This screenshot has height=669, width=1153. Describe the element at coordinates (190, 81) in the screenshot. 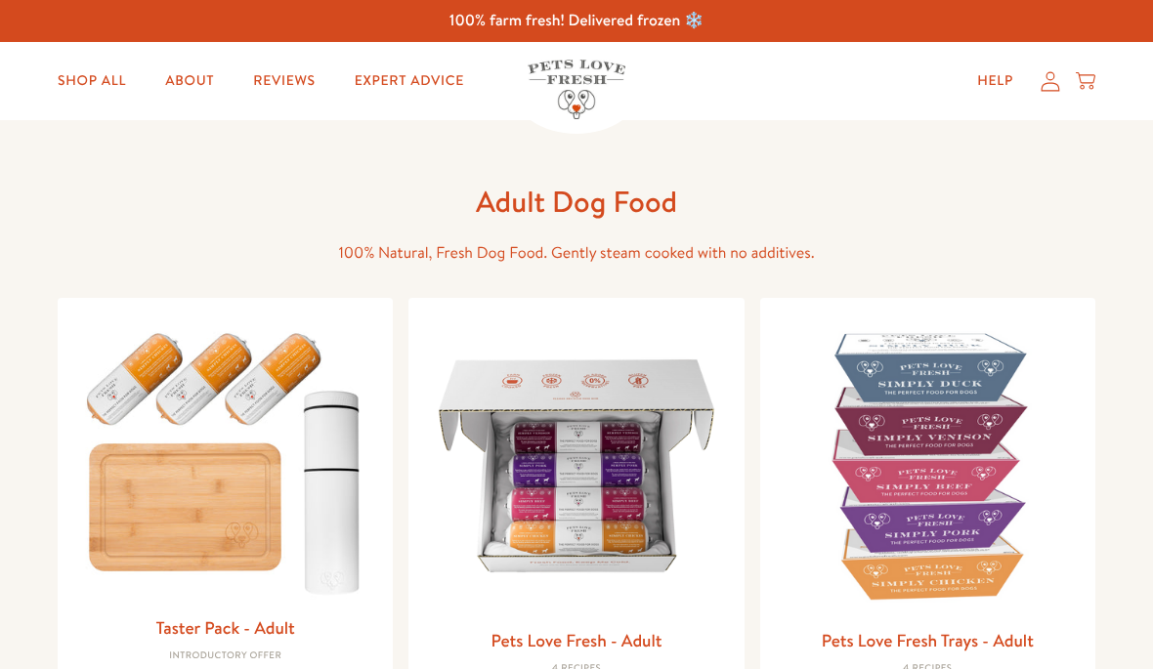

I see `a: About` at that location.